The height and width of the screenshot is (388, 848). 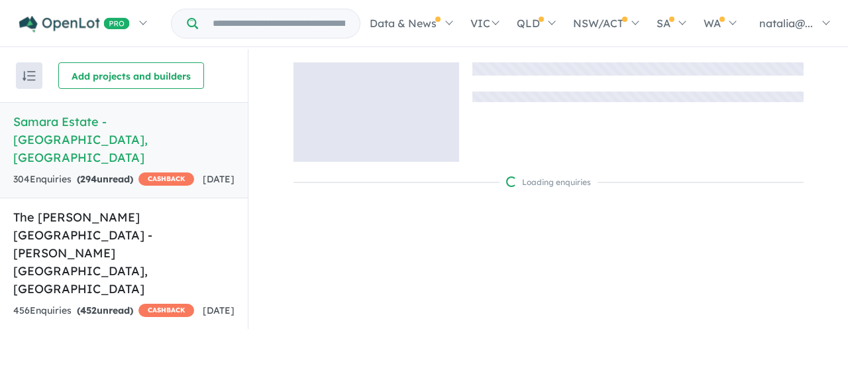 I want to click on span: 452, so click(x=88, y=310).